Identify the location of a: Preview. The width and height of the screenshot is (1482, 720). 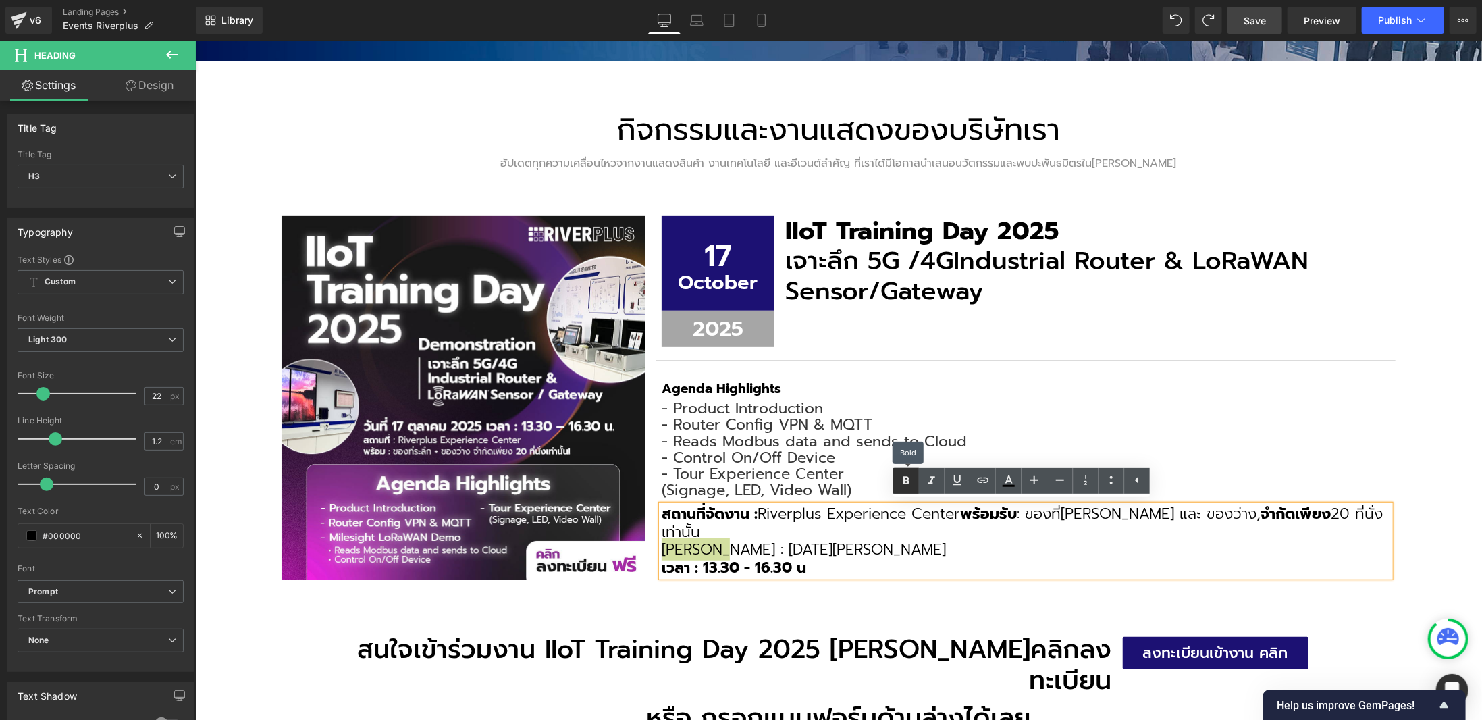
(1322, 20).